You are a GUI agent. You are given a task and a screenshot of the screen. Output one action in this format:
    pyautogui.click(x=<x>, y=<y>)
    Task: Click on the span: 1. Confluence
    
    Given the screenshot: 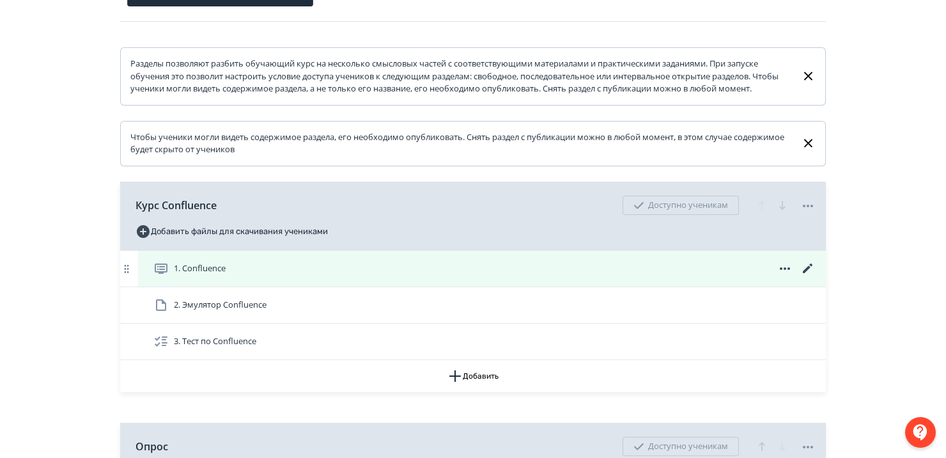 What is the action you would take?
    pyautogui.click(x=199, y=269)
    